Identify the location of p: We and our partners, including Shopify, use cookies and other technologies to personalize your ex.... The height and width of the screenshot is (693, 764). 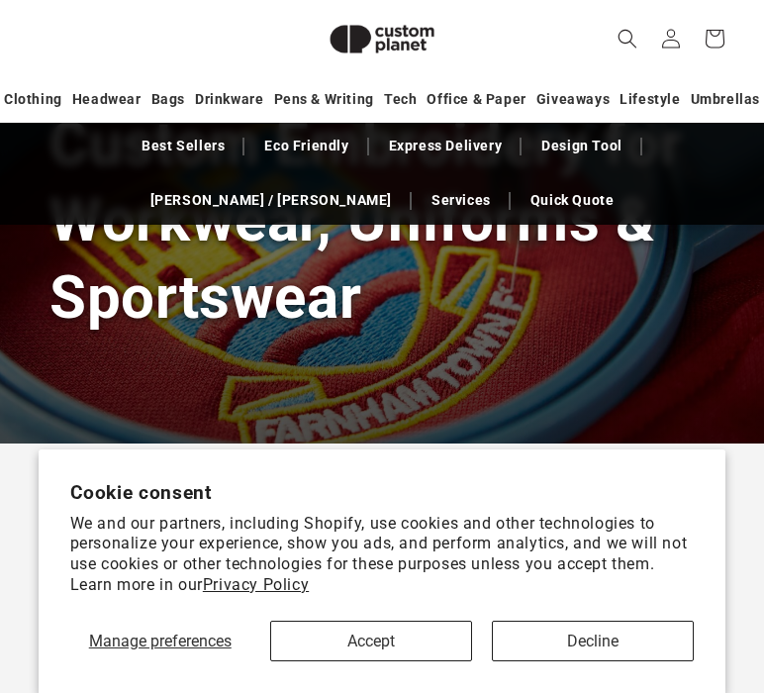
(382, 555).